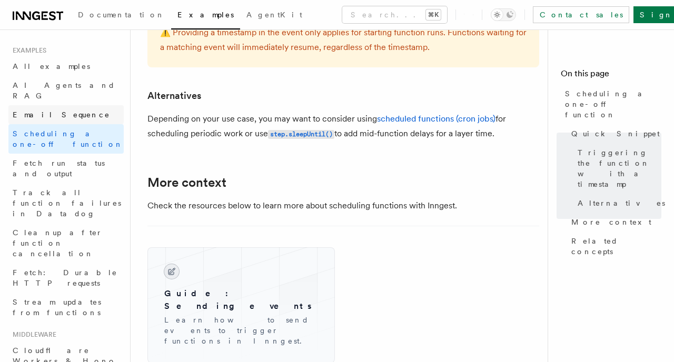  What do you see at coordinates (57, 243) in the screenshot?
I see `span: Cleanup after function cancellation` at bounding box center [57, 243].